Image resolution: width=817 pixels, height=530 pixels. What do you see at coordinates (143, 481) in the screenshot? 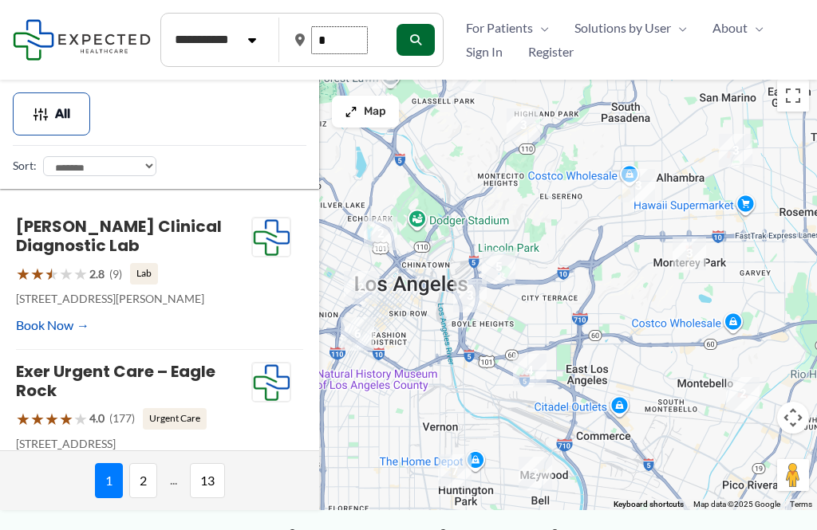
I see `span: 2` at bounding box center [143, 481].